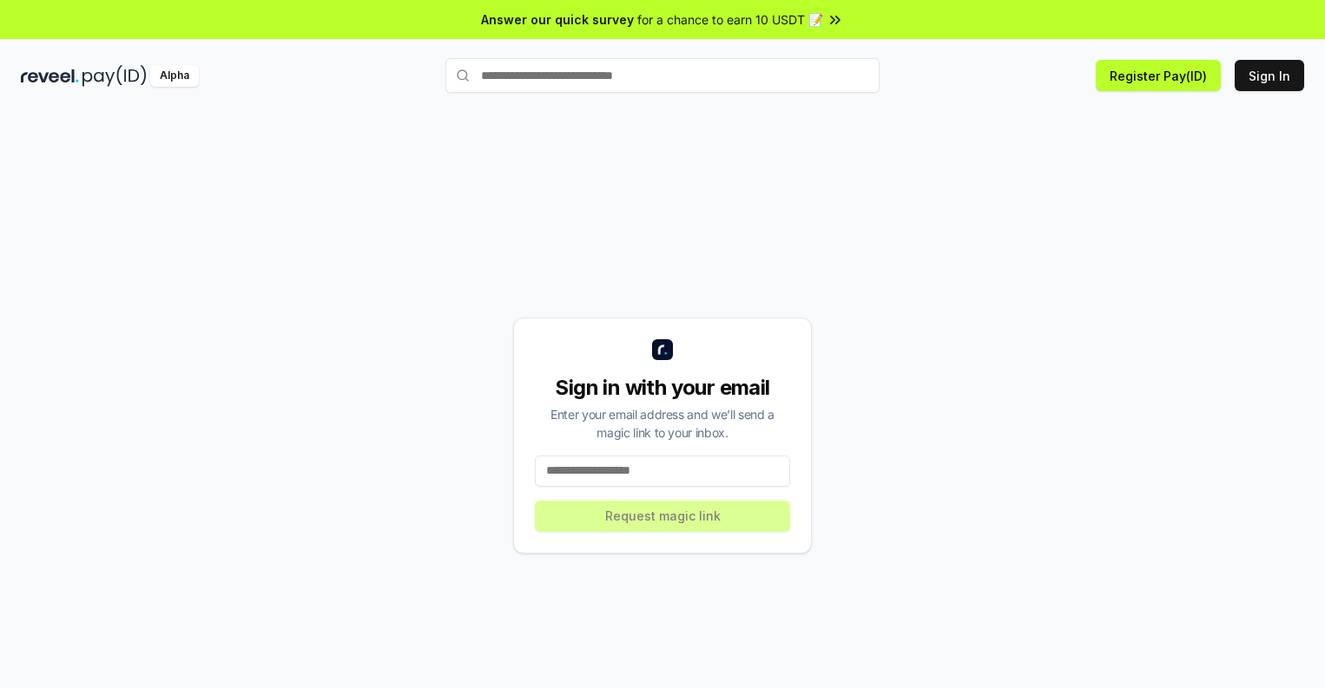  I want to click on img: reveel_dark, so click(49, 76).